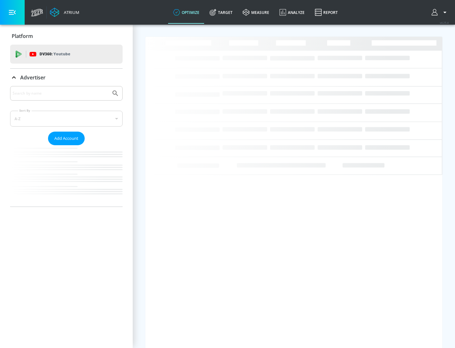 Image resolution: width=455 pixels, height=348 pixels. Describe the element at coordinates (221, 12) in the screenshot. I see `a: Target` at that location.